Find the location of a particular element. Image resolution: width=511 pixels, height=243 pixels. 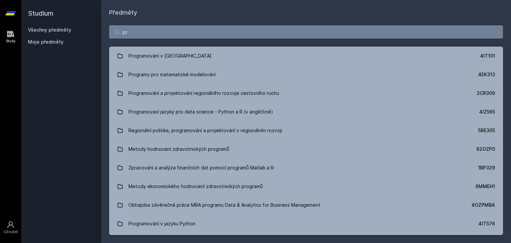

a: Programování a projektování regionálního rozvoje cestovního ruchu 2CR309 is located at coordinates (306, 93).